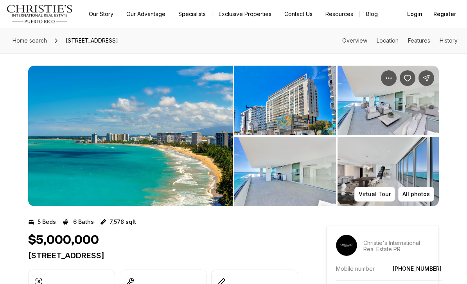 Image resolution: width=467 pixels, height=284 pixels. Describe the element at coordinates (78, 222) in the screenshot. I see `button: 6 Baths` at that location.